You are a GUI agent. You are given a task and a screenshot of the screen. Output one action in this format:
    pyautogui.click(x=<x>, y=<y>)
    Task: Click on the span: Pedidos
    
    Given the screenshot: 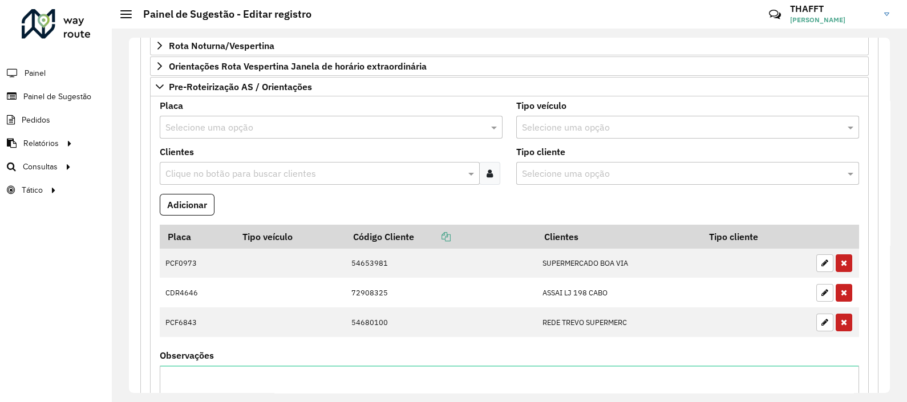 What is the action you would take?
    pyautogui.click(x=36, y=120)
    